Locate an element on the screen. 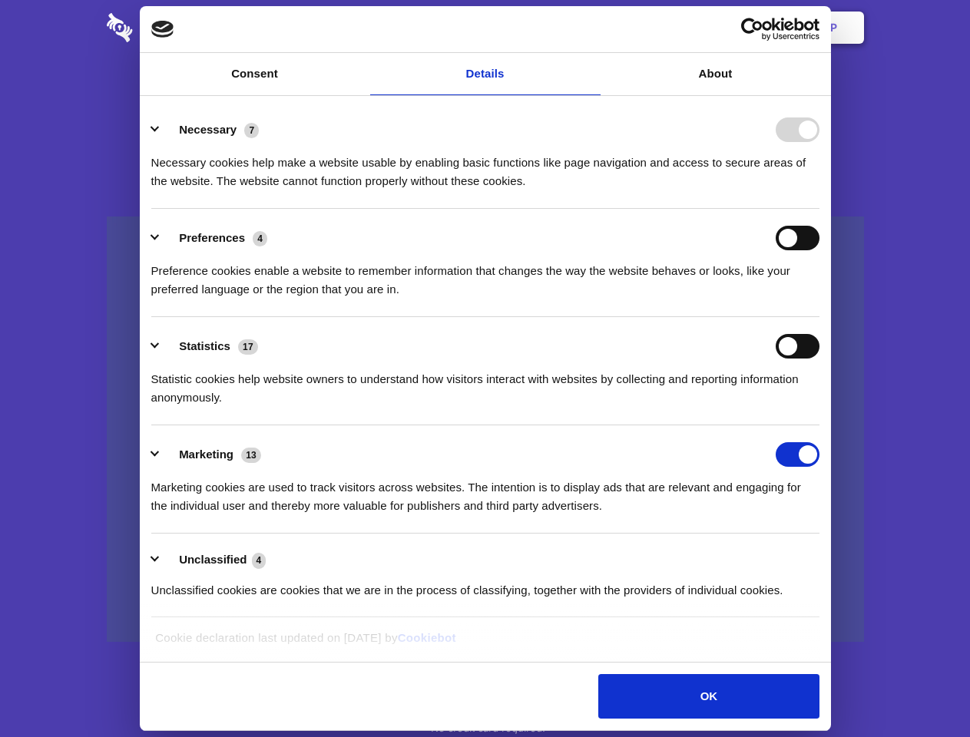  button: Marketing (13) is located at coordinates (211, 455).